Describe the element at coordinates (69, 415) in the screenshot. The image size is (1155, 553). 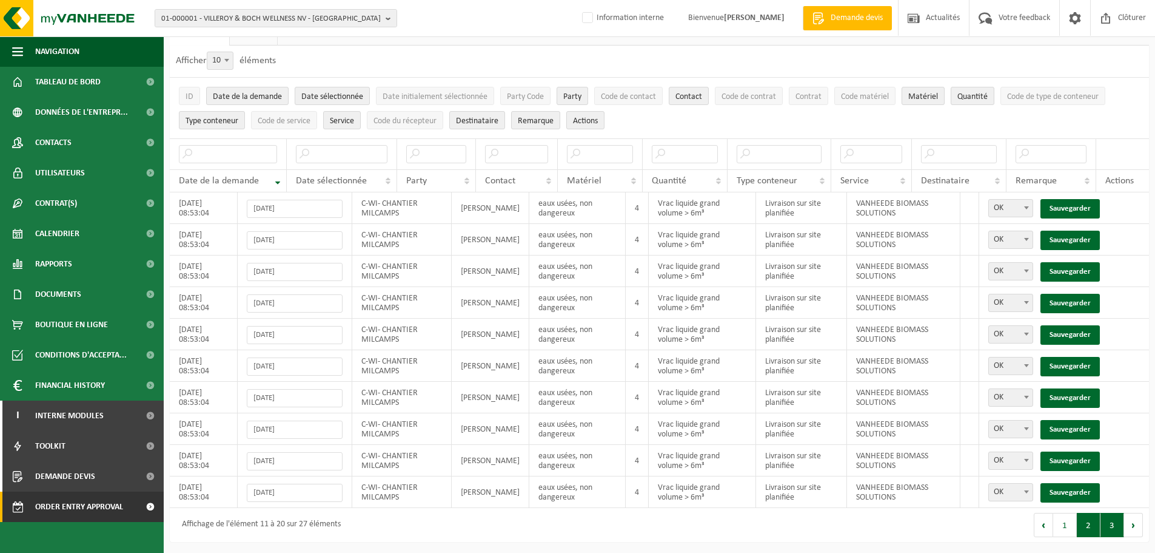
I see `span: Interne modules` at that location.